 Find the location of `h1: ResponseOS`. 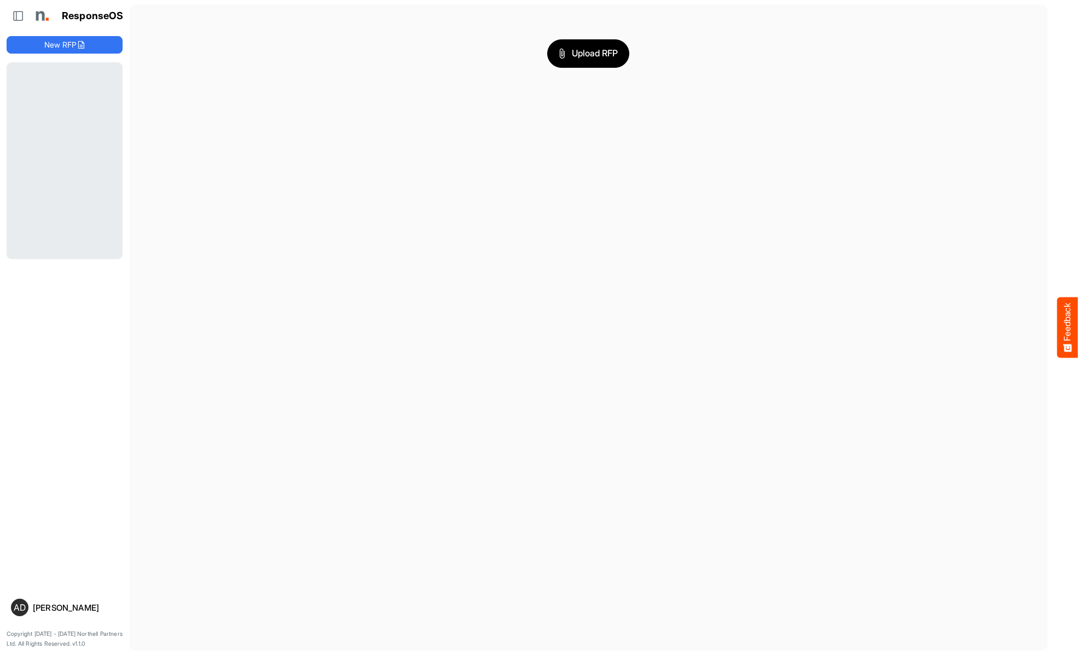

h1: ResponseOS is located at coordinates (92, 16).